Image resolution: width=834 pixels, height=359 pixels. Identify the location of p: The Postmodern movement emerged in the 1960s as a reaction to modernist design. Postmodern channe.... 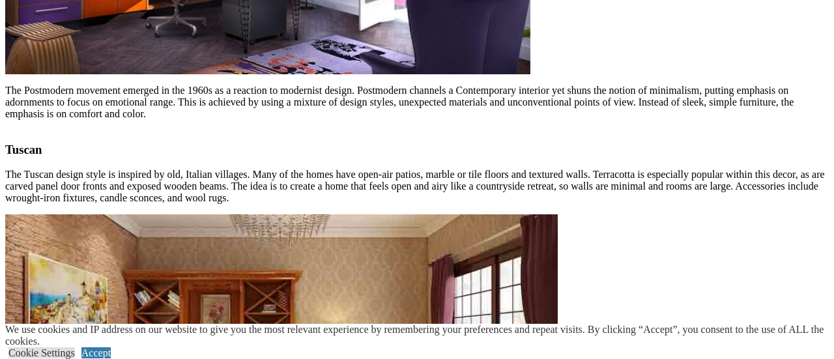
(416, 102).